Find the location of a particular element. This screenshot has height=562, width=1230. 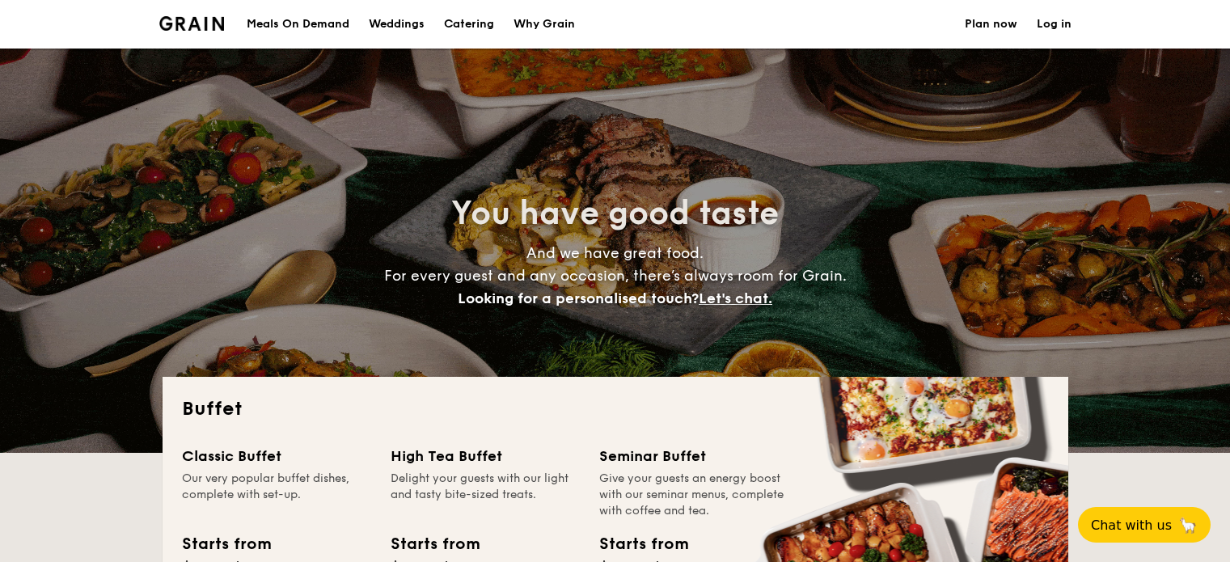

div: Seminar Buffet is located at coordinates (694, 456).